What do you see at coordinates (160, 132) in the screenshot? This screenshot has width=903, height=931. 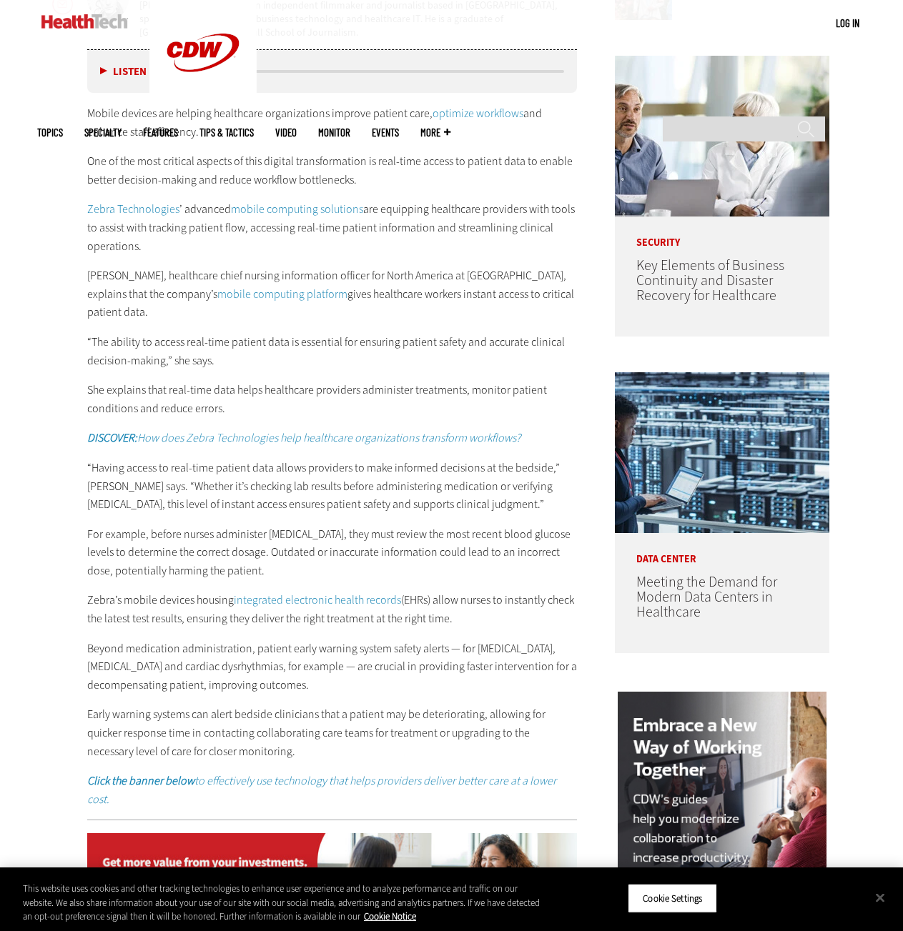 I see `a: Features` at bounding box center [160, 132].